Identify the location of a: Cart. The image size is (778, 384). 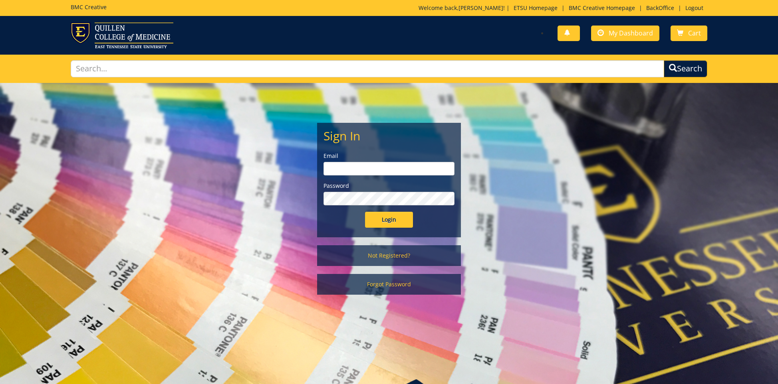
(689, 33).